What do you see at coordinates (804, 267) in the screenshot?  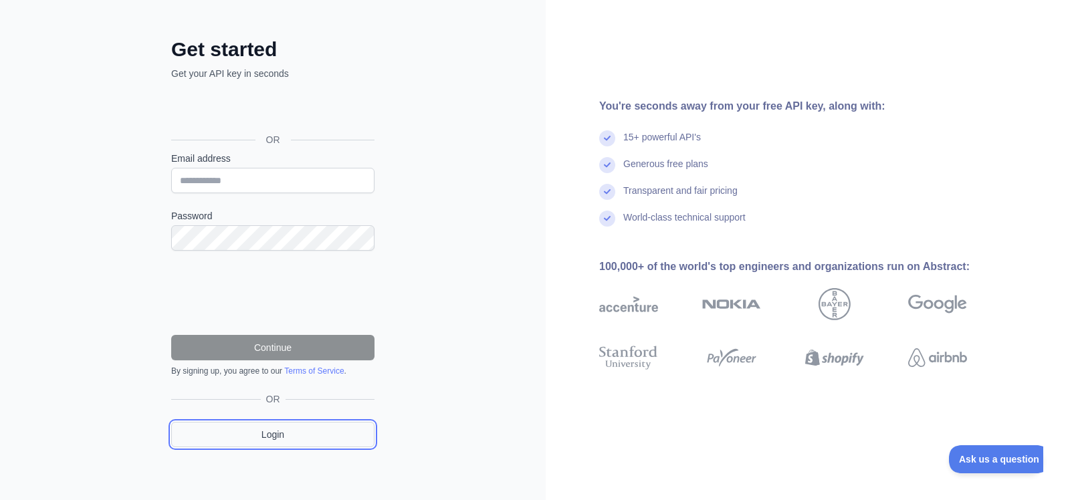 I see `div: 100,000+ of the world's top engineers and organizations run on Abstract:` at bounding box center [804, 267].